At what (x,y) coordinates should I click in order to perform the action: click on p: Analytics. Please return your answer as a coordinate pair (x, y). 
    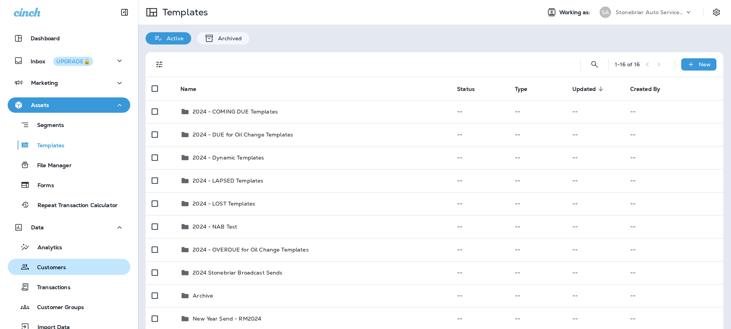
    Looking at the image, I should click on (46, 247).